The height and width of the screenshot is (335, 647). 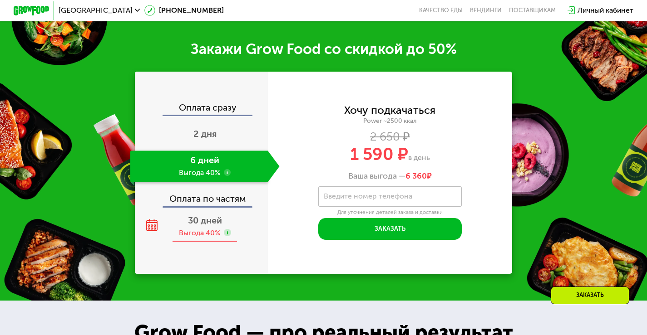 What do you see at coordinates (368, 197) in the screenshot?
I see `label: Введите номер телефона` at bounding box center [368, 197].